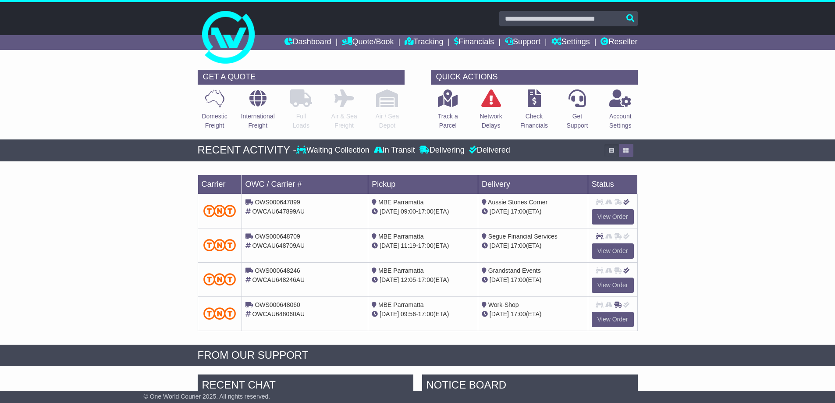 The image size is (835, 403). Describe the element at coordinates (333, 150) in the screenshot. I see `div: Waiting Collection` at that location.